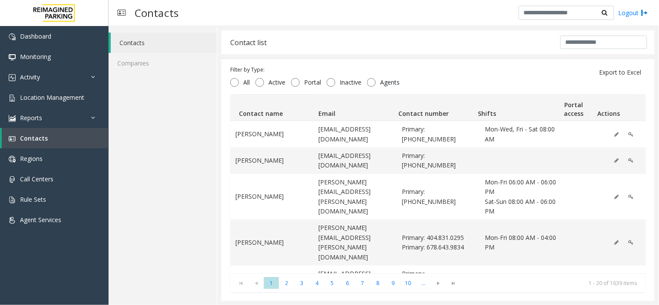 The height and width of the screenshot is (305, 659). Describe the element at coordinates (453, 284) in the screenshot. I see `span: Go to the last page` at that location.